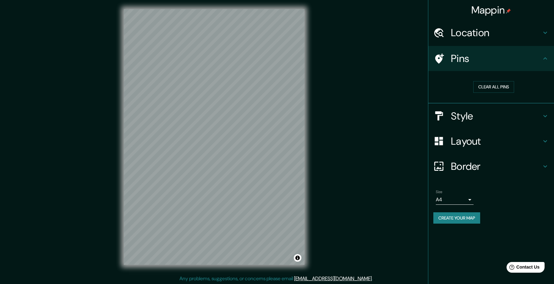 The width and height of the screenshot is (554, 284). What do you see at coordinates (494, 87) in the screenshot?
I see `button: Clear all pins` at bounding box center [494, 87].